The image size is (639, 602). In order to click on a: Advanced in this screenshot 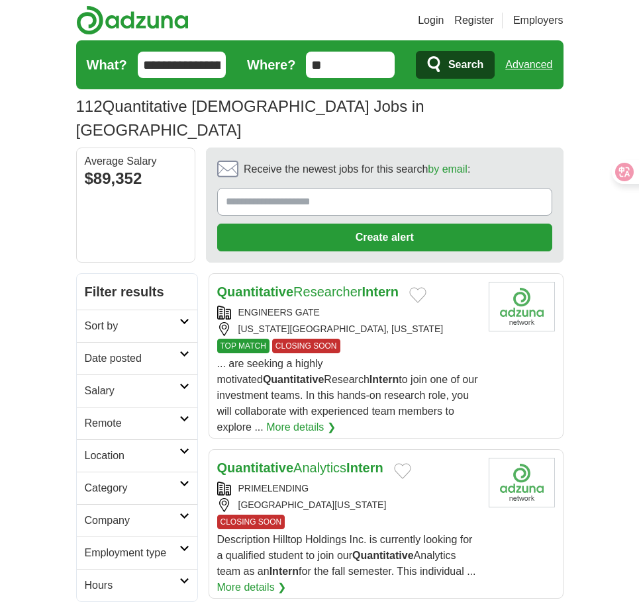, I will do `click(528, 65)`.